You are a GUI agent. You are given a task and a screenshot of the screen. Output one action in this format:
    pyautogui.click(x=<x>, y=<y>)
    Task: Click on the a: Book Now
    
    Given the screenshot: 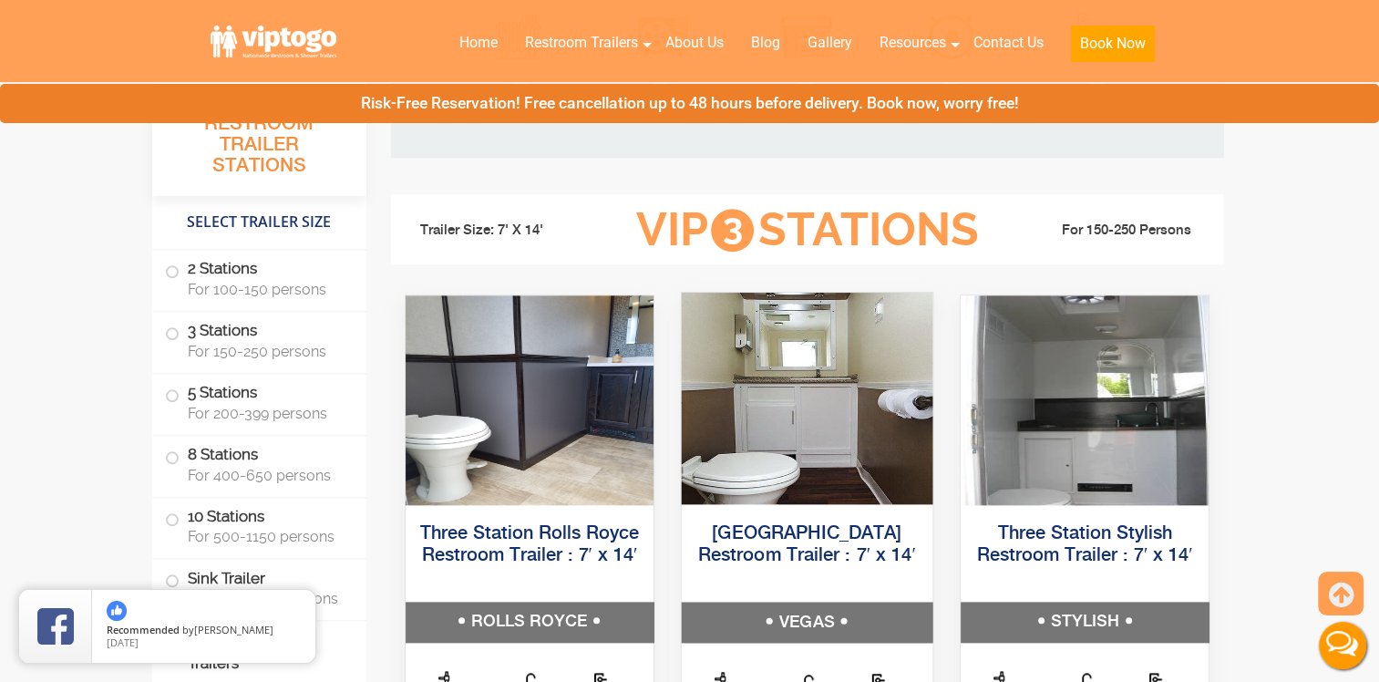 What is the action you would take?
    pyautogui.click(x=1113, y=47)
    